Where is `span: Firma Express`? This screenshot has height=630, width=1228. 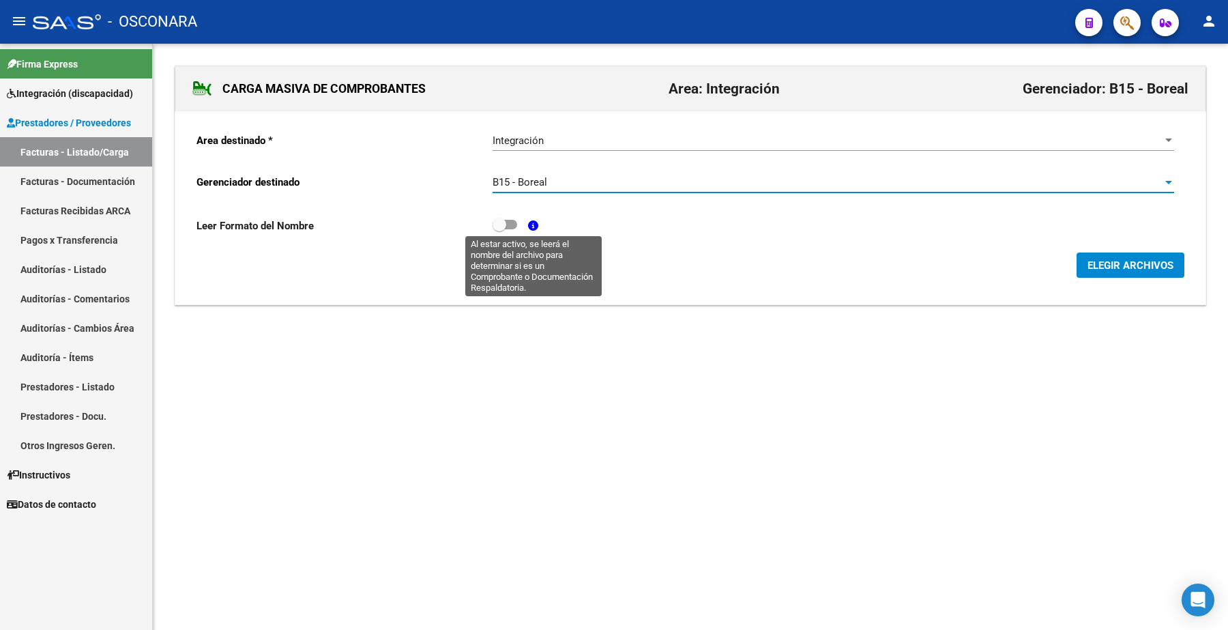 span: Firma Express is located at coordinates (42, 64).